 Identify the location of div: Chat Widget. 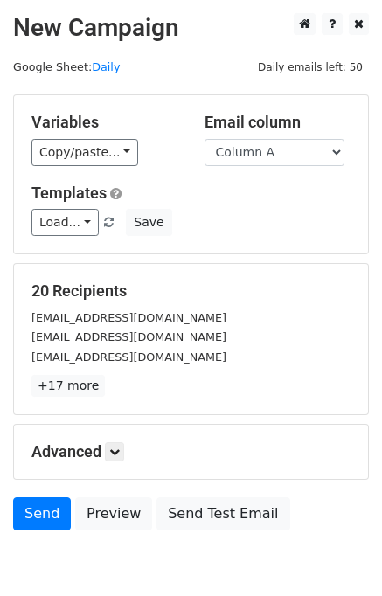
(338, 554).